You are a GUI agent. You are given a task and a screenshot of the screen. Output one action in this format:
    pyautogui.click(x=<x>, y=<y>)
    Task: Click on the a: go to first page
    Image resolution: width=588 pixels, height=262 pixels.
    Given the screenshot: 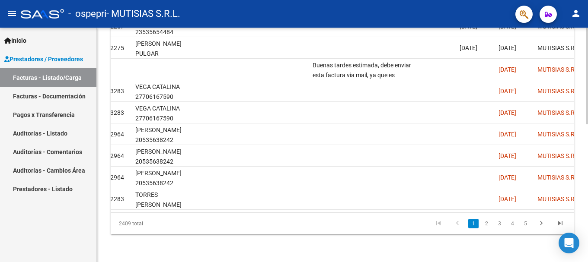 What is the action you would take?
    pyautogui.click(x=438, y=224)
    